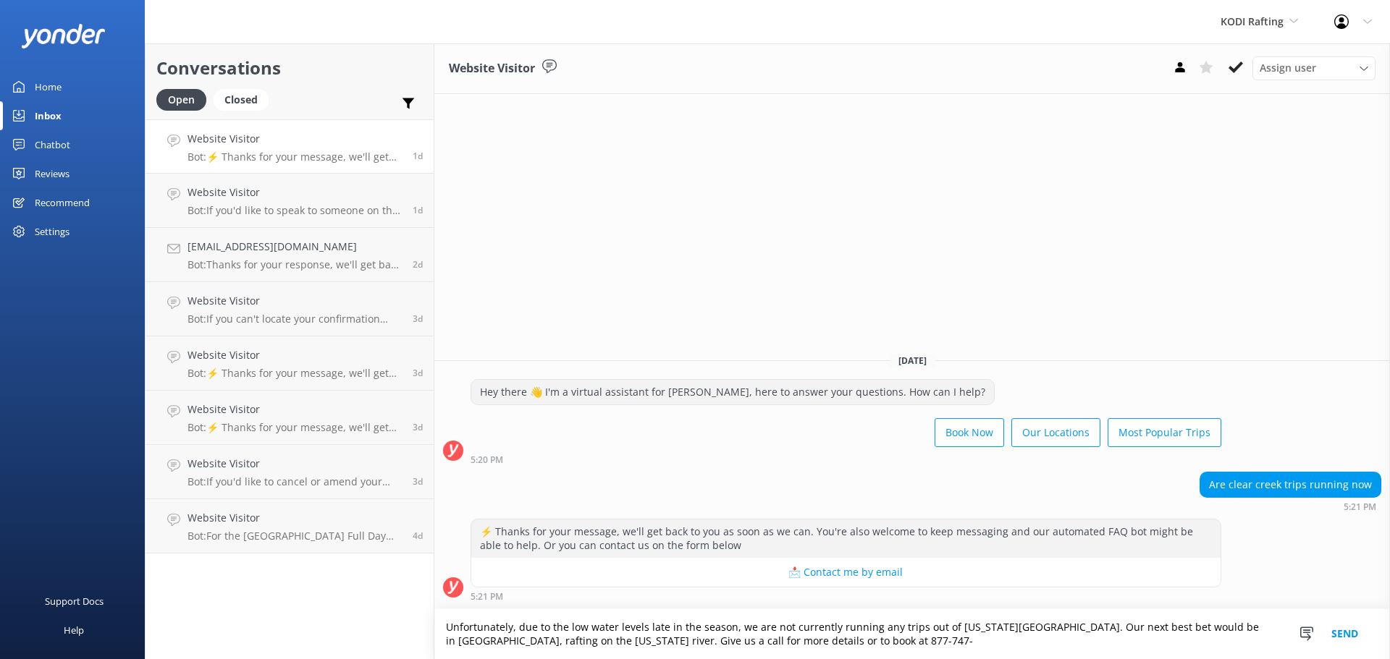 Image resolution: width=1390 pixels, height=659 pixels. I want to click on div: Reviews, so click(52, 174).